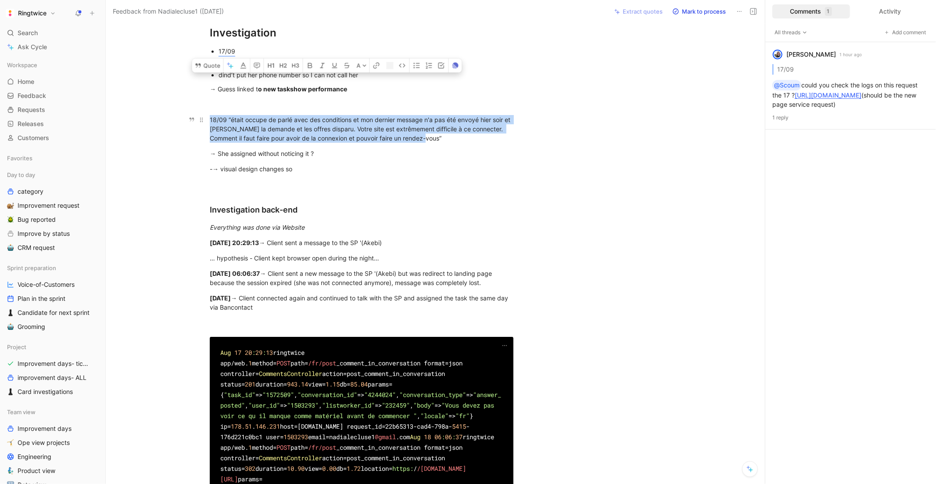 The height and width of the screenshot is (484, 936). I want to click on div: Sprint preparationVoice-of-CustomersPlan in the sprint♟️Candidate for next sprint🤖Grooming, so click(53, 297).